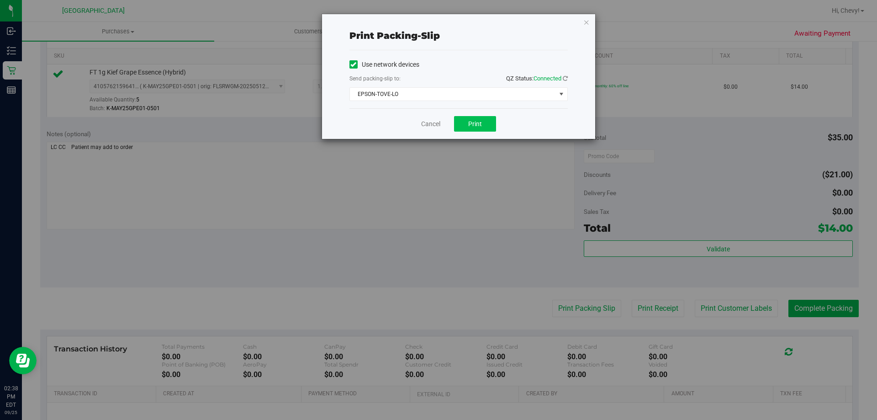 This screenshot has width=877, height=420. Describe the element at coordinates (375, 79) in the screenshot. I see `label: Send packing-slip to:` at that location.